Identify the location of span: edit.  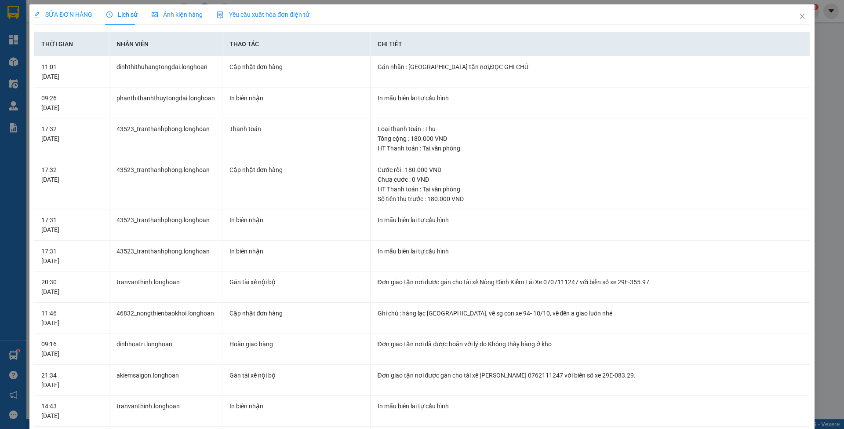
(37, 15).